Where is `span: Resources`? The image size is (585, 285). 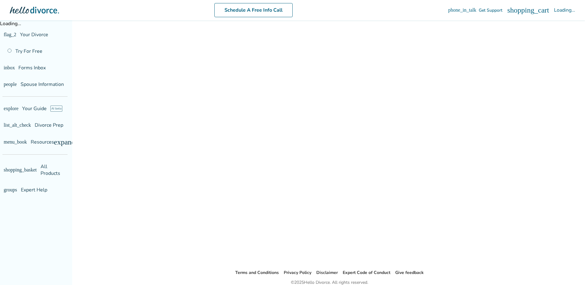
span: Resources is located at coordinates (20, 142).